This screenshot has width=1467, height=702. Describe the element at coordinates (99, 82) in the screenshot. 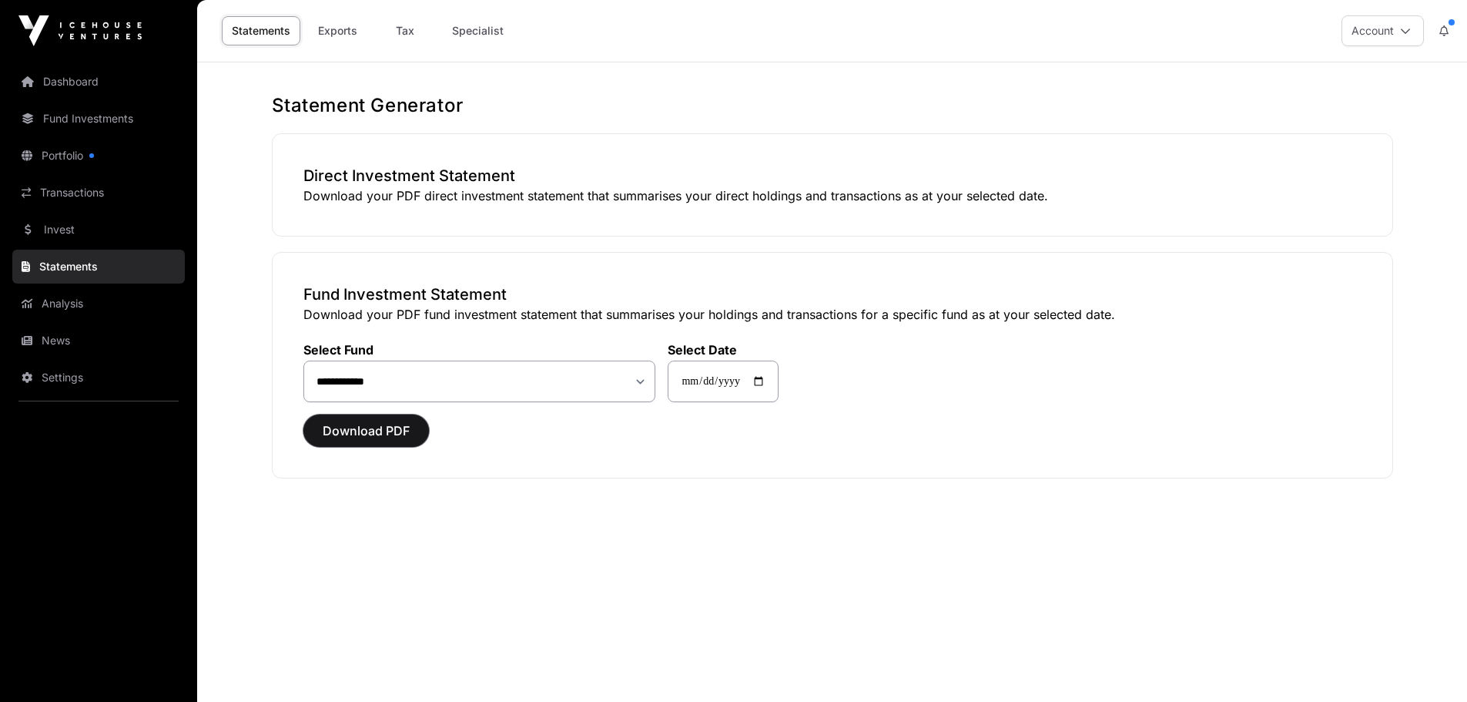

I see `a: Dashboard` at that location.